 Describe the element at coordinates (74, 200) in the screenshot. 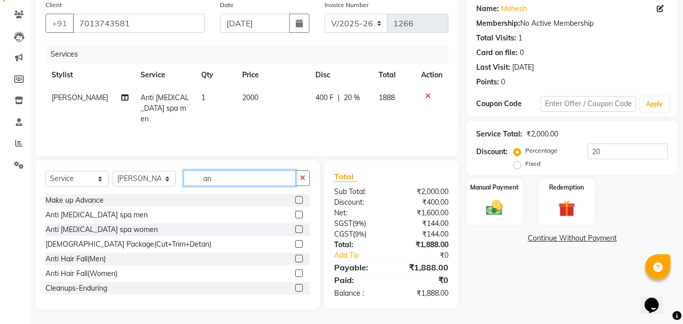

I see `div: Make up Advance` at that location.